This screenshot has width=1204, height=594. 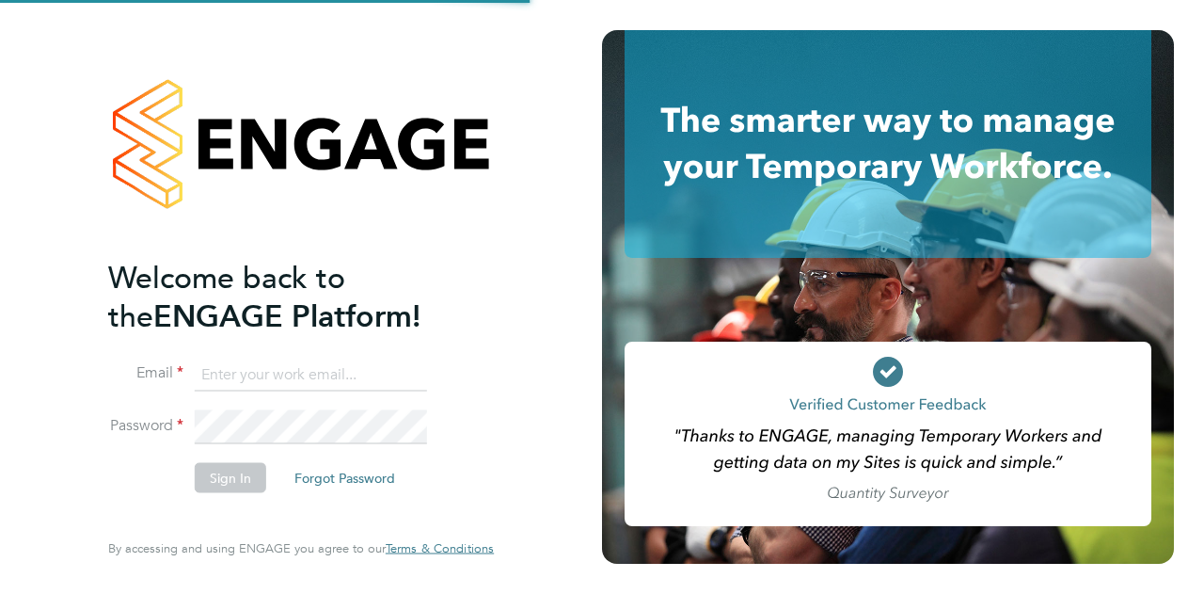 What do you see at coordinates (439, 549) in the screenshot?
I see `a: Terms & Conditions` at bounding box center [439, 549].